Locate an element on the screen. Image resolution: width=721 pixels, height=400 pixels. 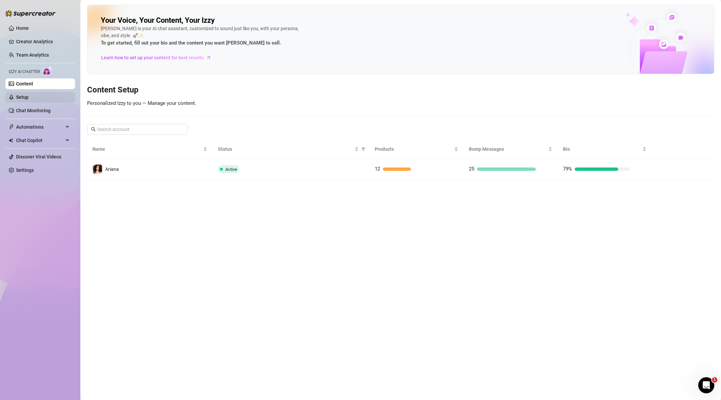
span: Products is located at coordinates (414, 149).